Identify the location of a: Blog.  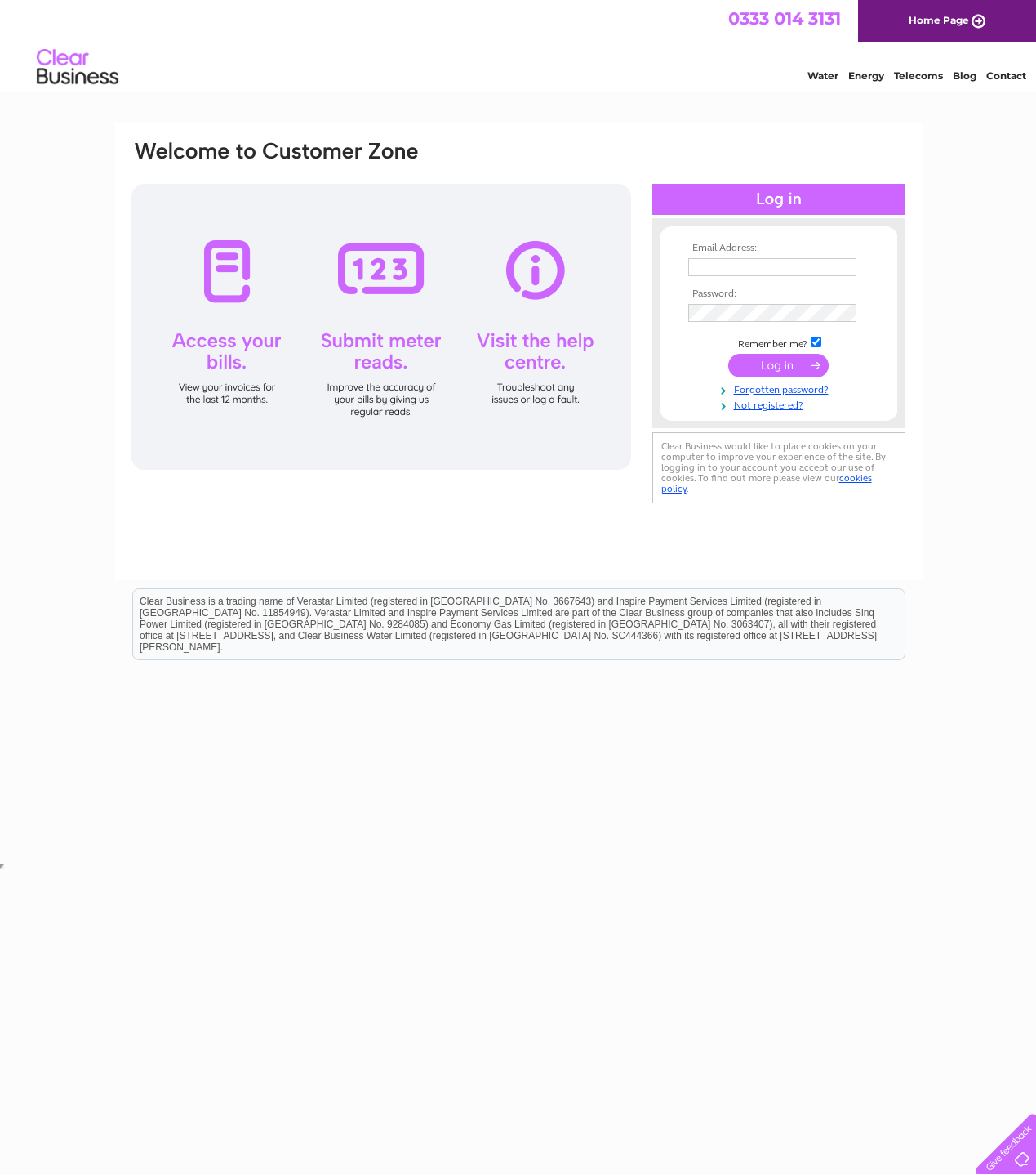
(964, 75).